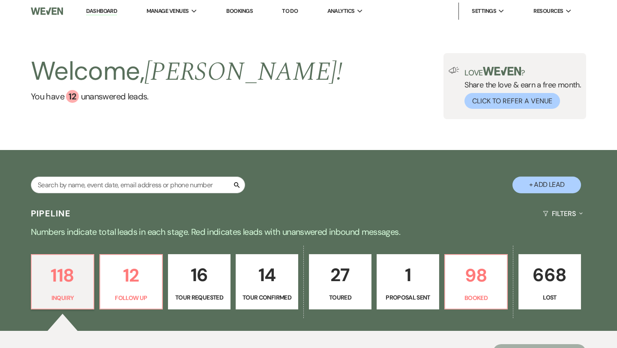  What do you see at coordinates (520, 88) in the screenshot?
I see `div: Share the love & earn a free month.` at bounding box center [520, 88].